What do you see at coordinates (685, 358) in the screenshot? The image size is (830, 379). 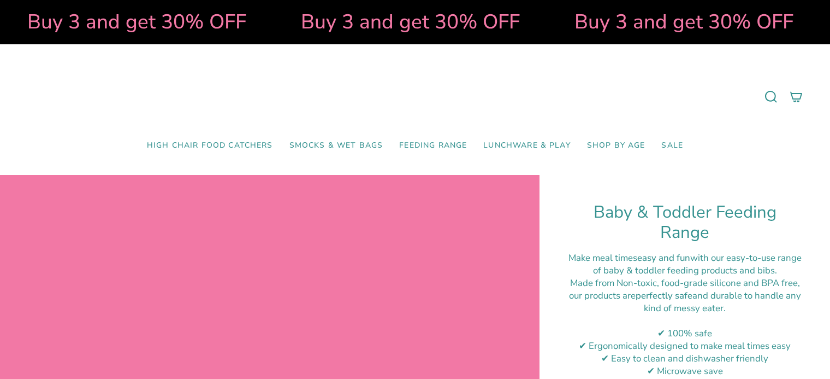 I see `div: ✔ Easy to clean and dishwasher friendly` at bounding box center [685, 358].